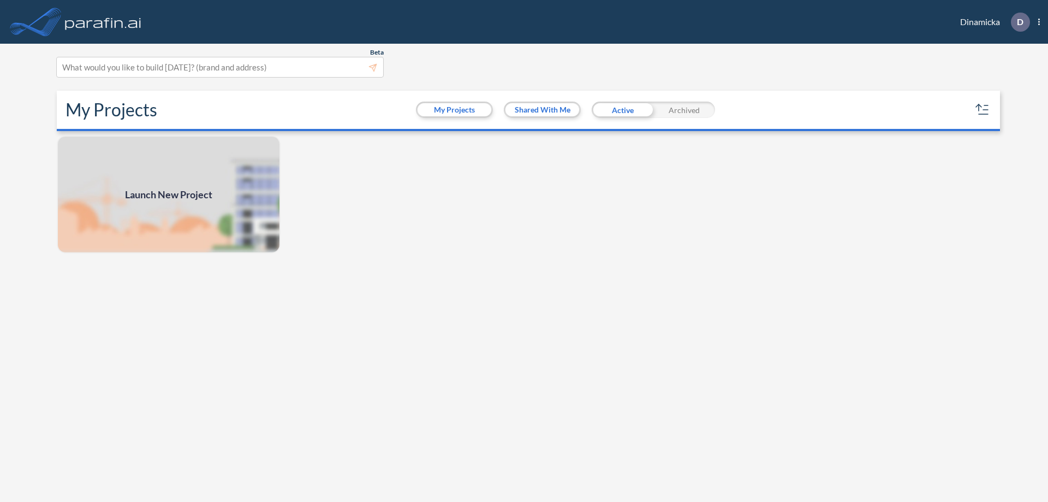 The image size is (1048, 502). I want to click on div: Archived, so click(684, 110).